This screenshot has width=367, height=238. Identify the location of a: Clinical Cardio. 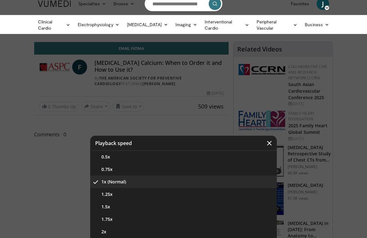
(54, 25).